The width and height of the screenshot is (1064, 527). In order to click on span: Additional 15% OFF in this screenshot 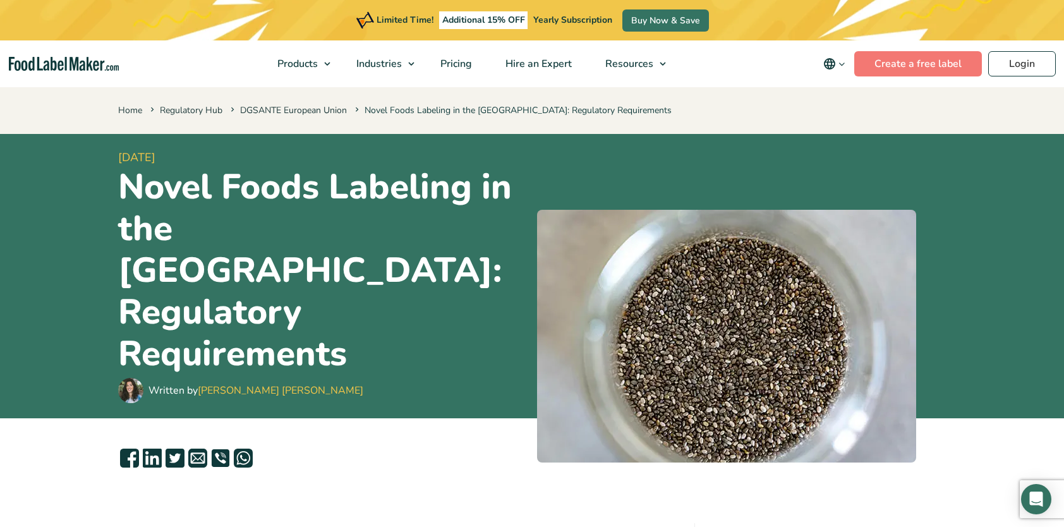, I will do `click(483, 20)`.